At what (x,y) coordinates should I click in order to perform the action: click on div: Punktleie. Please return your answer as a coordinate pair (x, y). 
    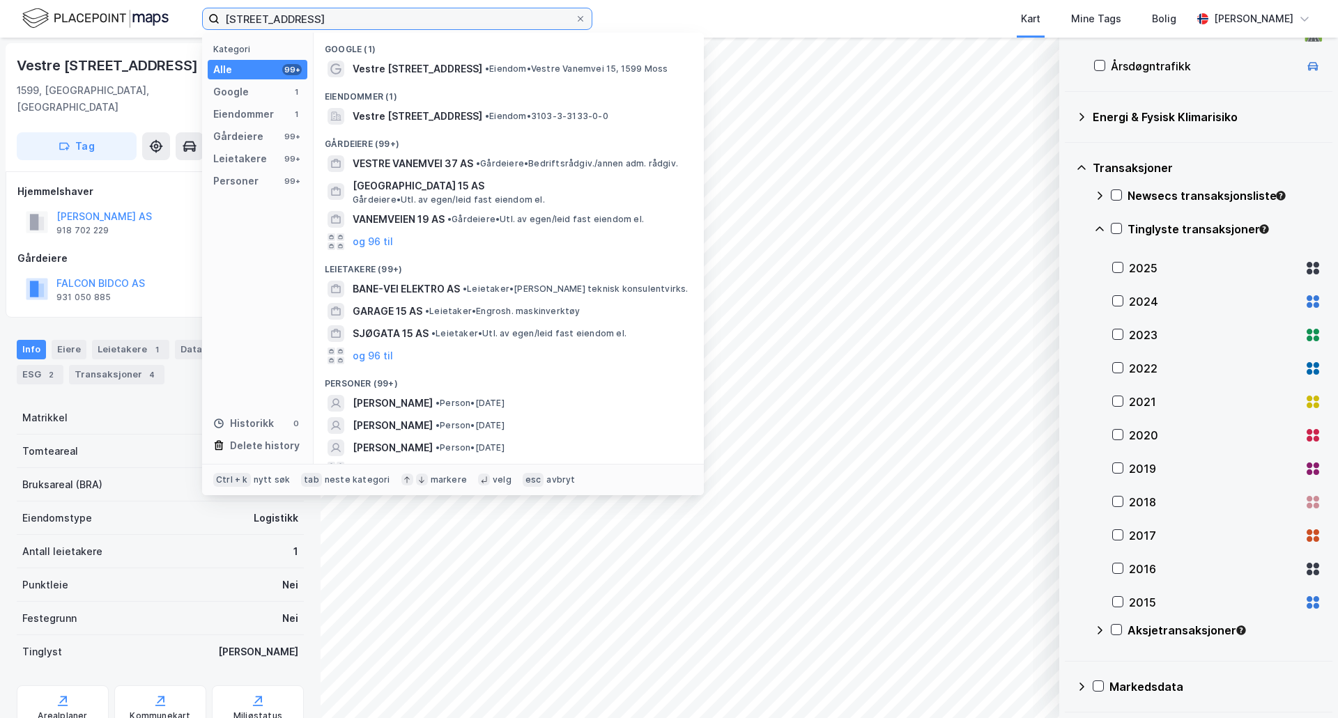
    Looking at the image, I should click on (45, 585).